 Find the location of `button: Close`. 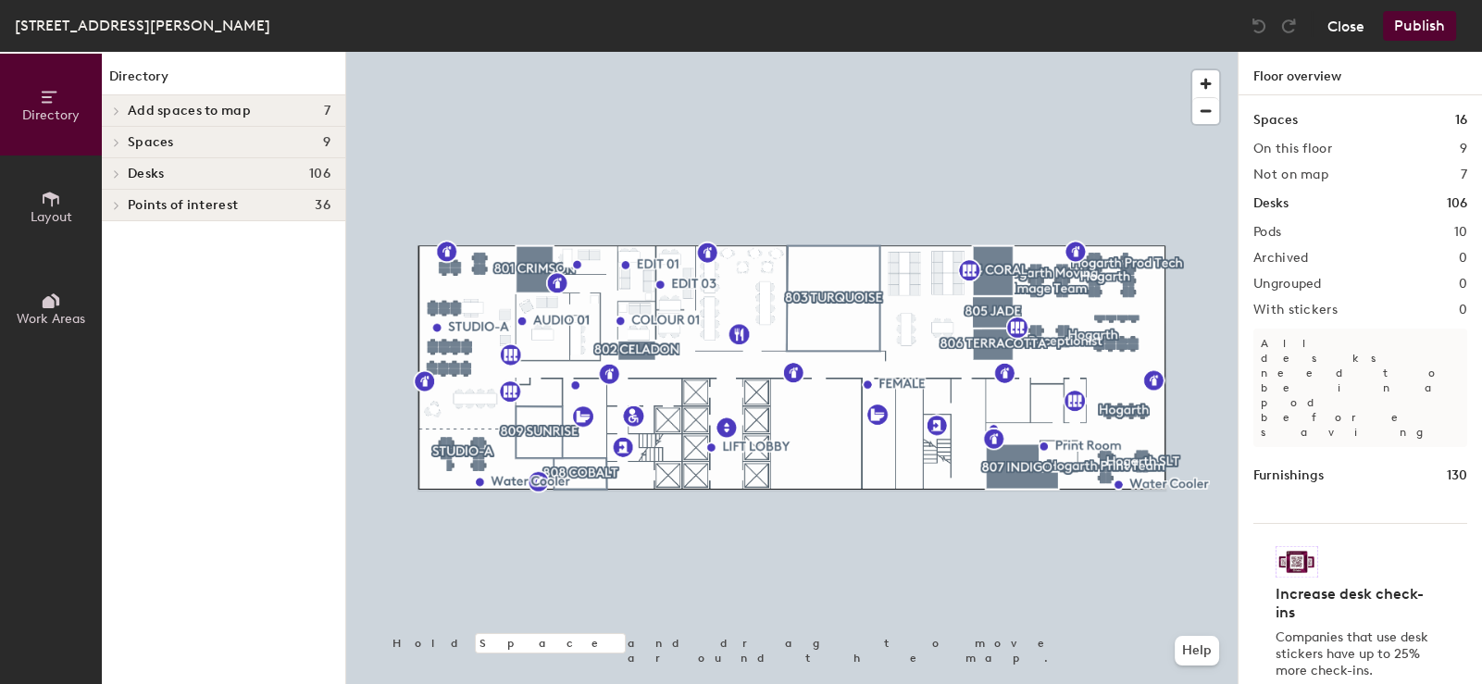

button: Close is located at coordinates (1346, 26).